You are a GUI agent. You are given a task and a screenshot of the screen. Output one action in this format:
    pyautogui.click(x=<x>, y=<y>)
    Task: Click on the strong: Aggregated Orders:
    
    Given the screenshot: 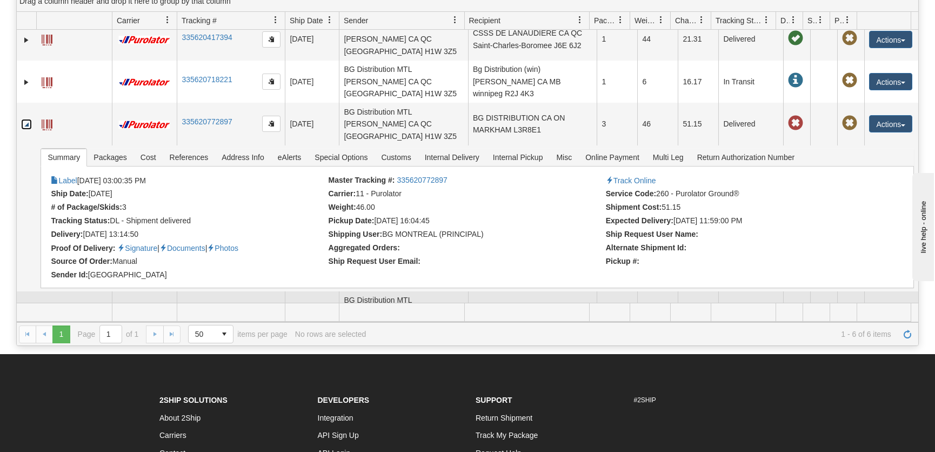 What is the action you would take?
    pyautogui.click(x=364, y=248)
    